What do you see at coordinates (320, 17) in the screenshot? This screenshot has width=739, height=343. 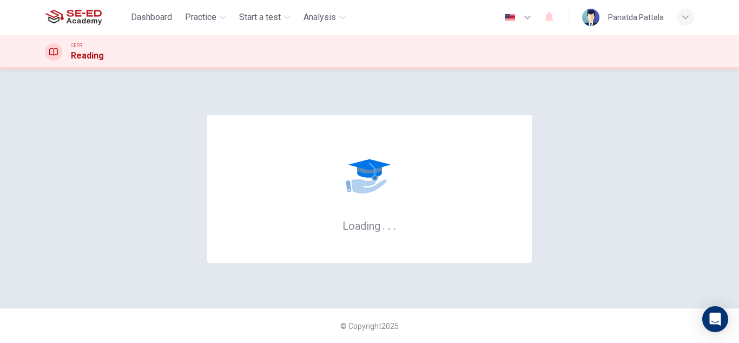 I see `span: Analysis` at bounding box center [320, 17].